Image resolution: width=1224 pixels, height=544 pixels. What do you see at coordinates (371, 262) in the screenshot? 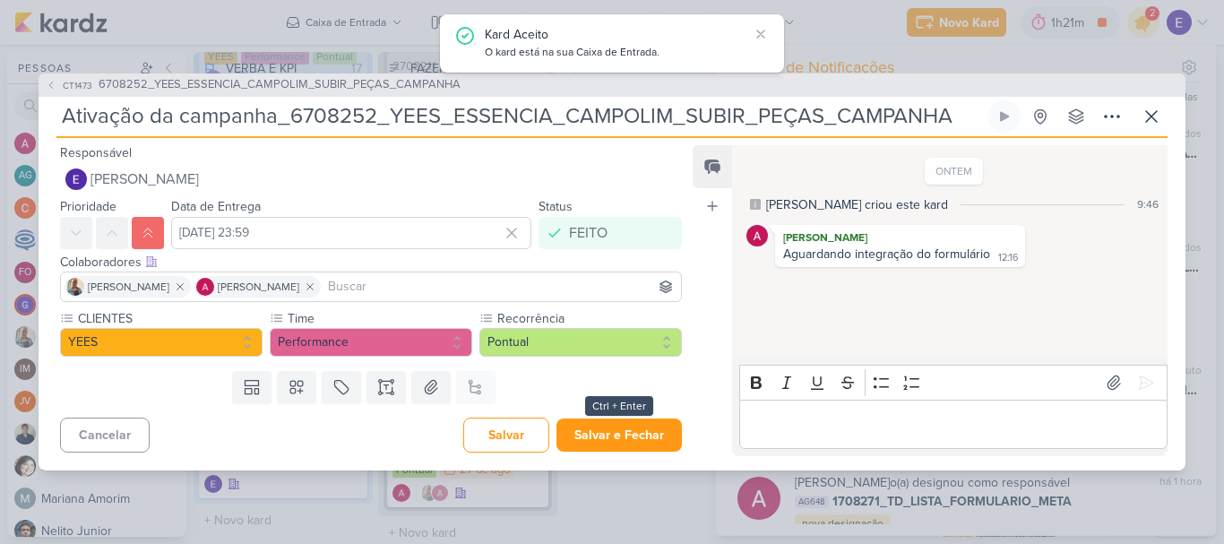
I see `div: Colaboradores` at bounding box center [371, 262].